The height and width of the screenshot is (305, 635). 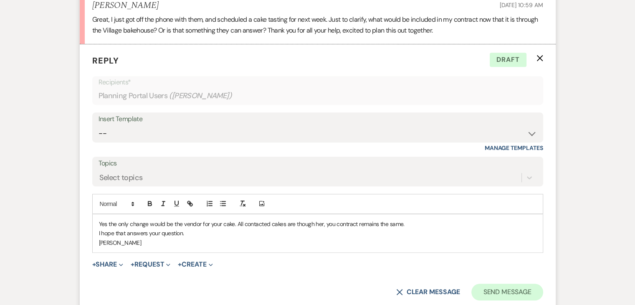 What do you see at coordinates (150, 264) in the screenshot?
I see `button: Request` at bounding box center [150, 264].